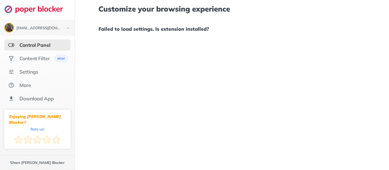  What do you see at coordinates (232, 29) in the screenshot?
I see `h1: Failed to load settings. Is extension installed?` at bounding box center [232, 29].